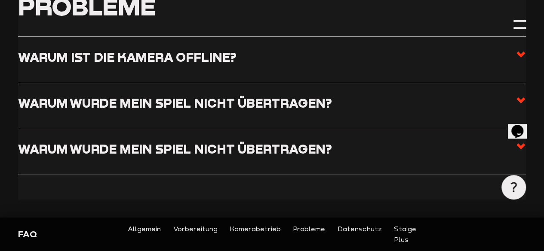  I want to click on a: Vorbereitung, so click(195, 235).